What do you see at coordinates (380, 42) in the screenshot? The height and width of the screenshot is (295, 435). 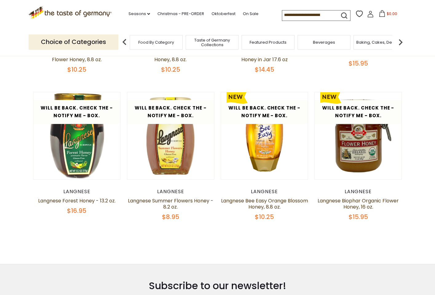 I see `a: Baking, Cakes, Desserts` at bounding box center [380, 42].